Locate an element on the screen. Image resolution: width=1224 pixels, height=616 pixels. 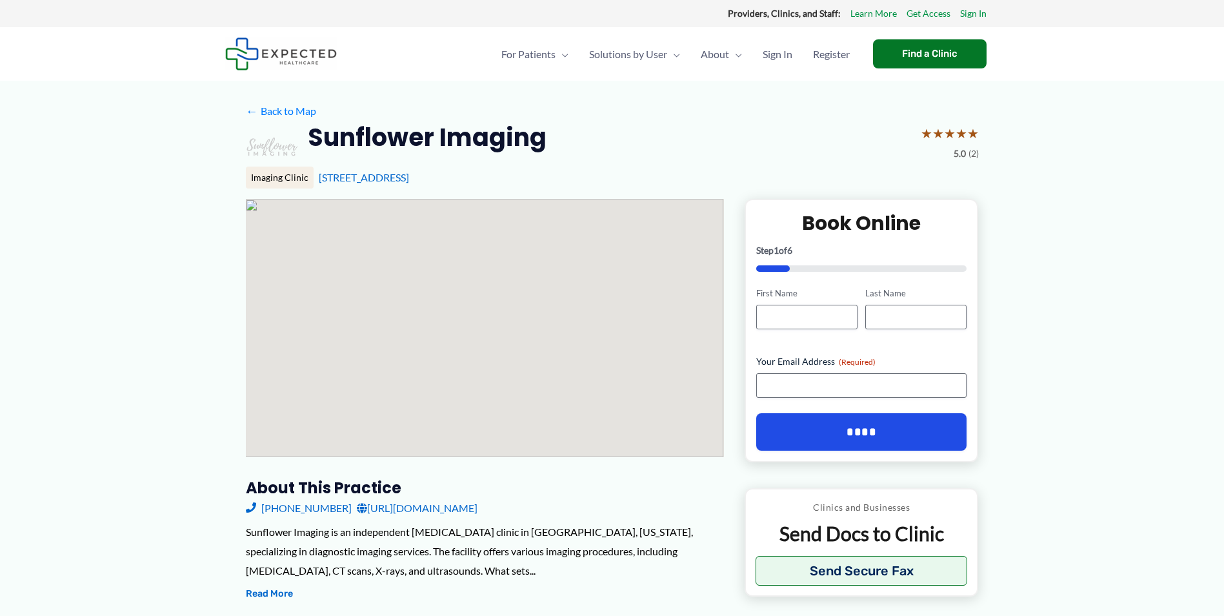
h2: Sunflower Imaging is located at coordinates (427, 137).